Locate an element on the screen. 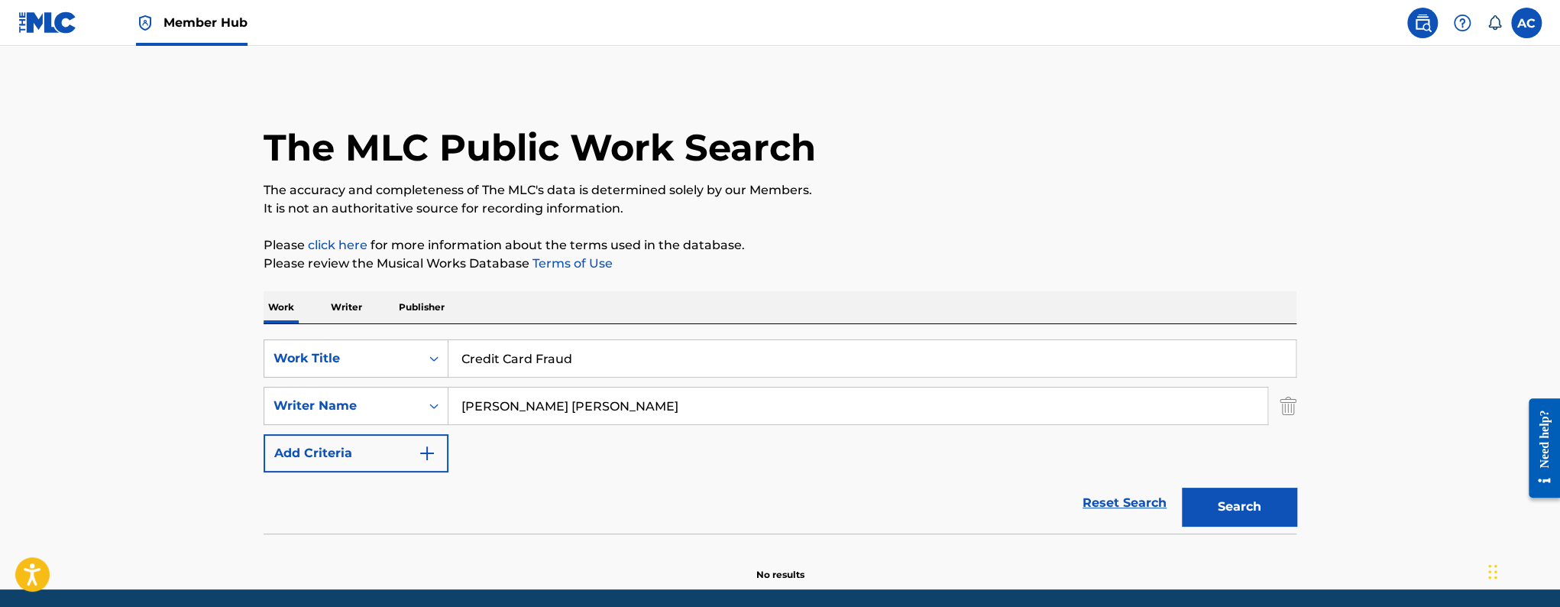 This screenshot has height=607, width=1560. a: Terms of Use is located at coordinates (571, 263).